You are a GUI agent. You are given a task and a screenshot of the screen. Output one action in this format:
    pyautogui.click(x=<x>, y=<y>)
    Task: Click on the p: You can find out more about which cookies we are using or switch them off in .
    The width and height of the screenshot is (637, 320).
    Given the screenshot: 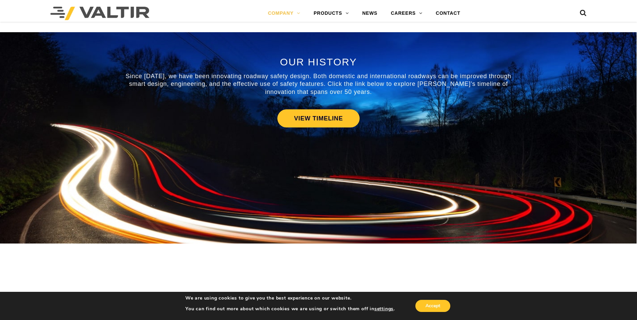 What is the action you would take?
    pyautogui.click(x=290, y=309)
    